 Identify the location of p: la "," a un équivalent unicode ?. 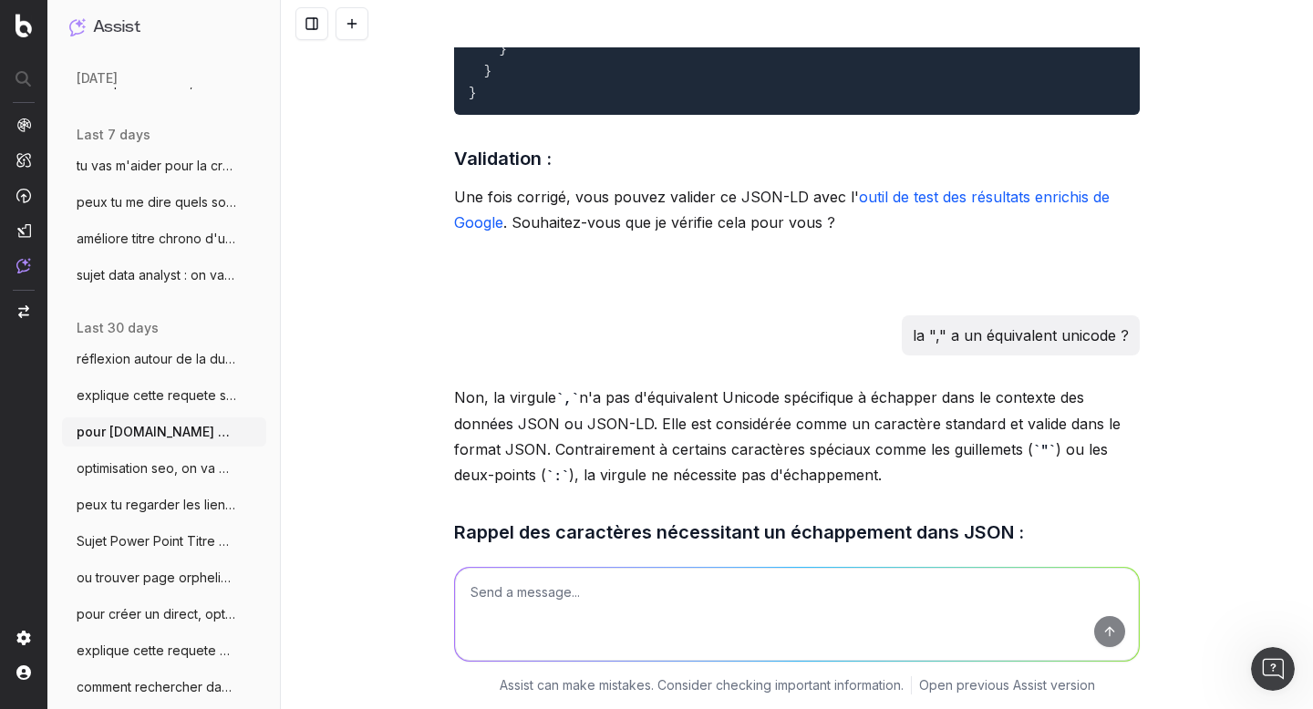
(1020, 335).